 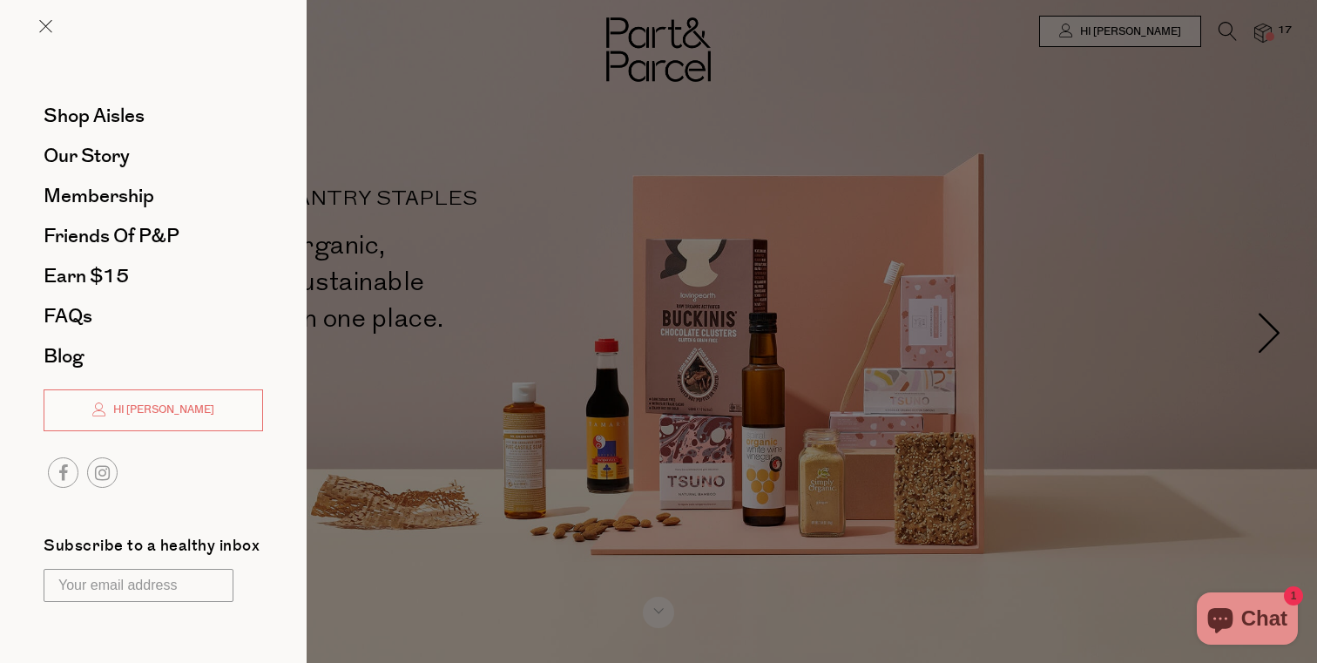 What do you see at coordinates (86, 276) in the screenshot?
I see `span: Earn $15` at bounding box center [86, 276].